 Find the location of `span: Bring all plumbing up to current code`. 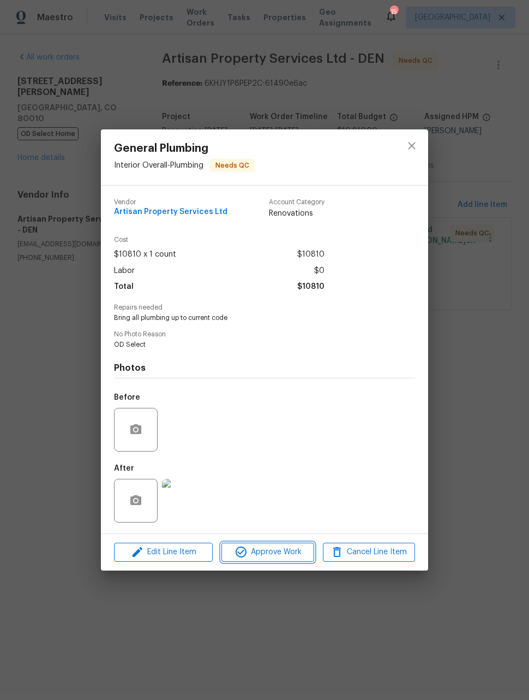

span: Bring all plumbing up to current code is located at coordinates (249, 318).